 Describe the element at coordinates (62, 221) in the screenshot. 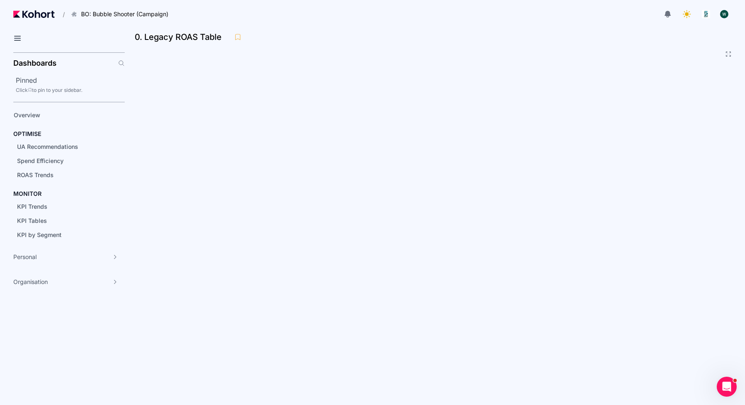

I see `a: KPI Tables` at that location.